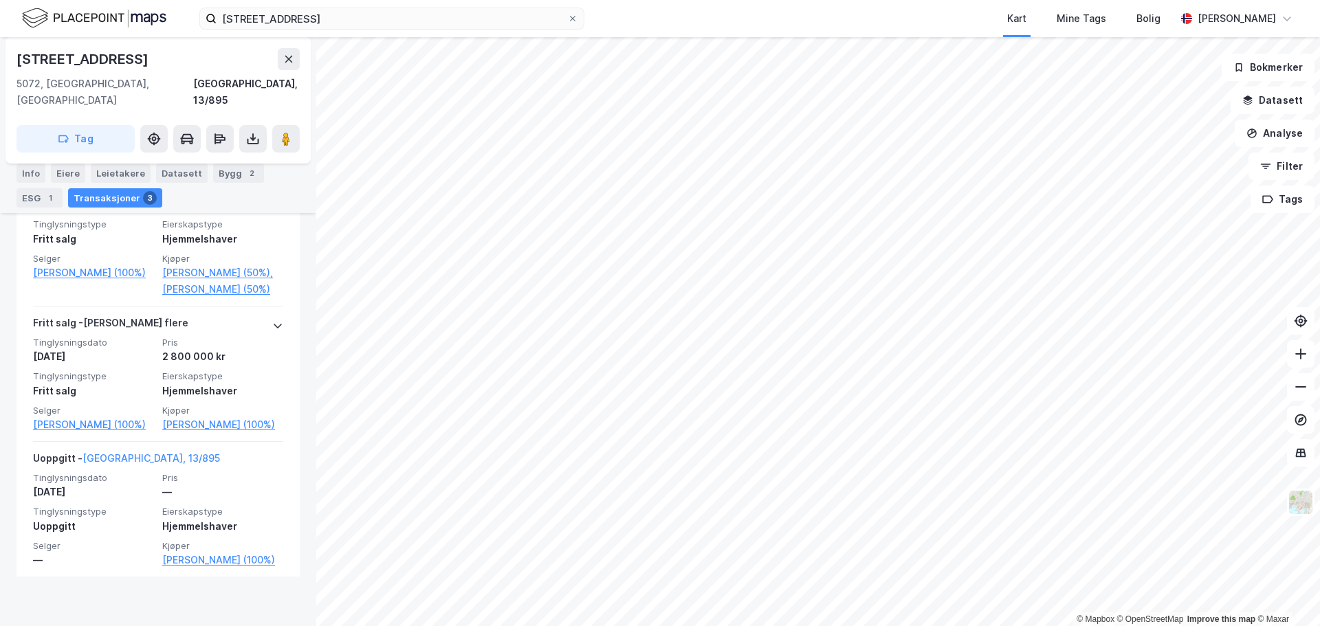  What do you see at coordinates (115, 198) in the screenshot?
I see `div: Transaksjoner` at bounding box center [115, 198].